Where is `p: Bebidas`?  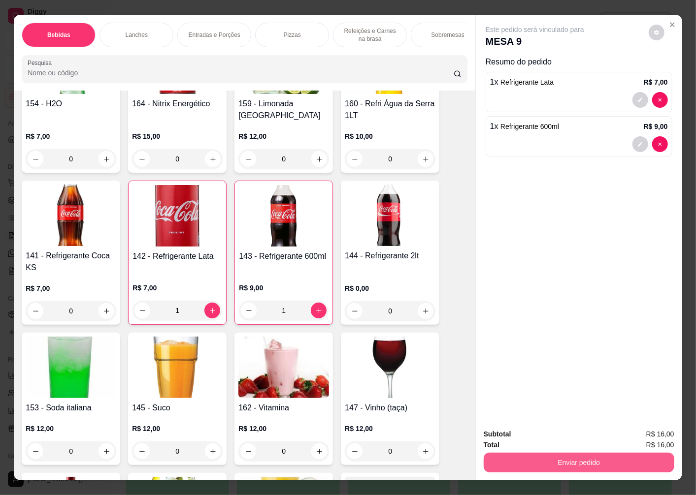 p: Bebidas is located at coordinates (59, 35).